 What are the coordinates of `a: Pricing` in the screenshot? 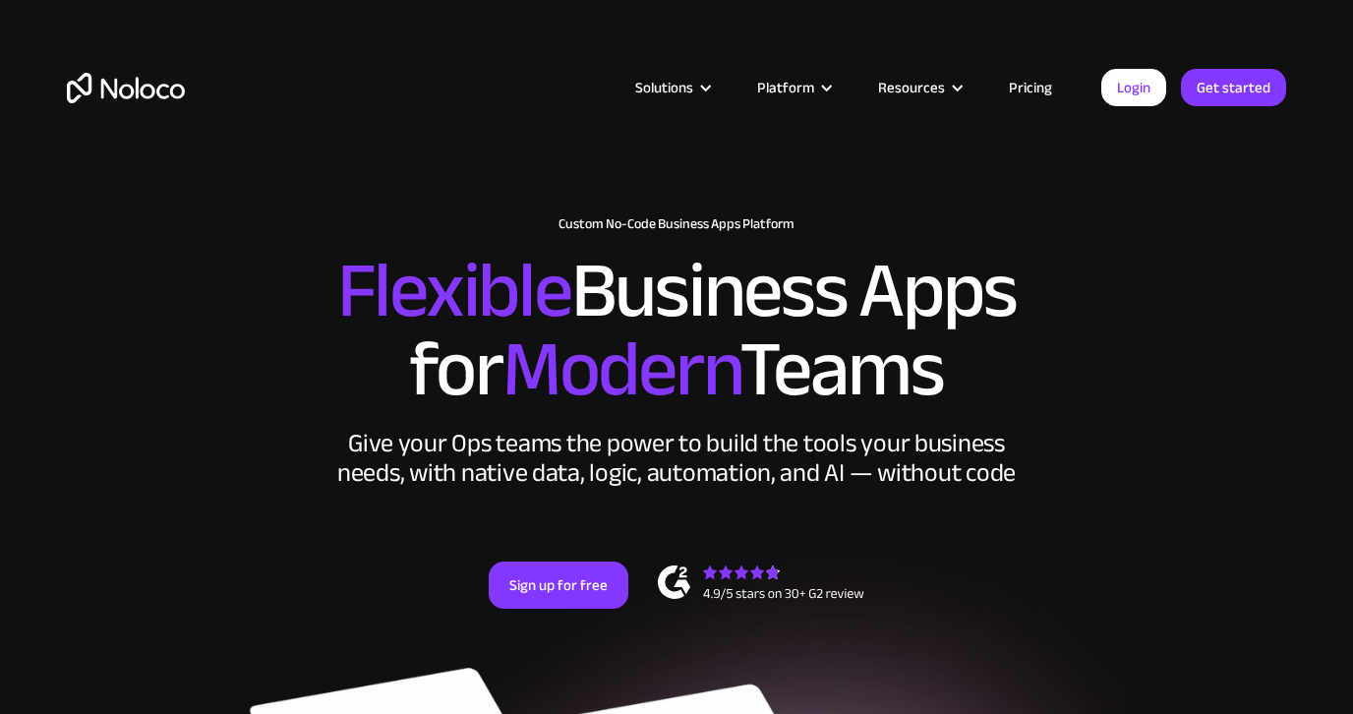 It's located at (1030, 87).